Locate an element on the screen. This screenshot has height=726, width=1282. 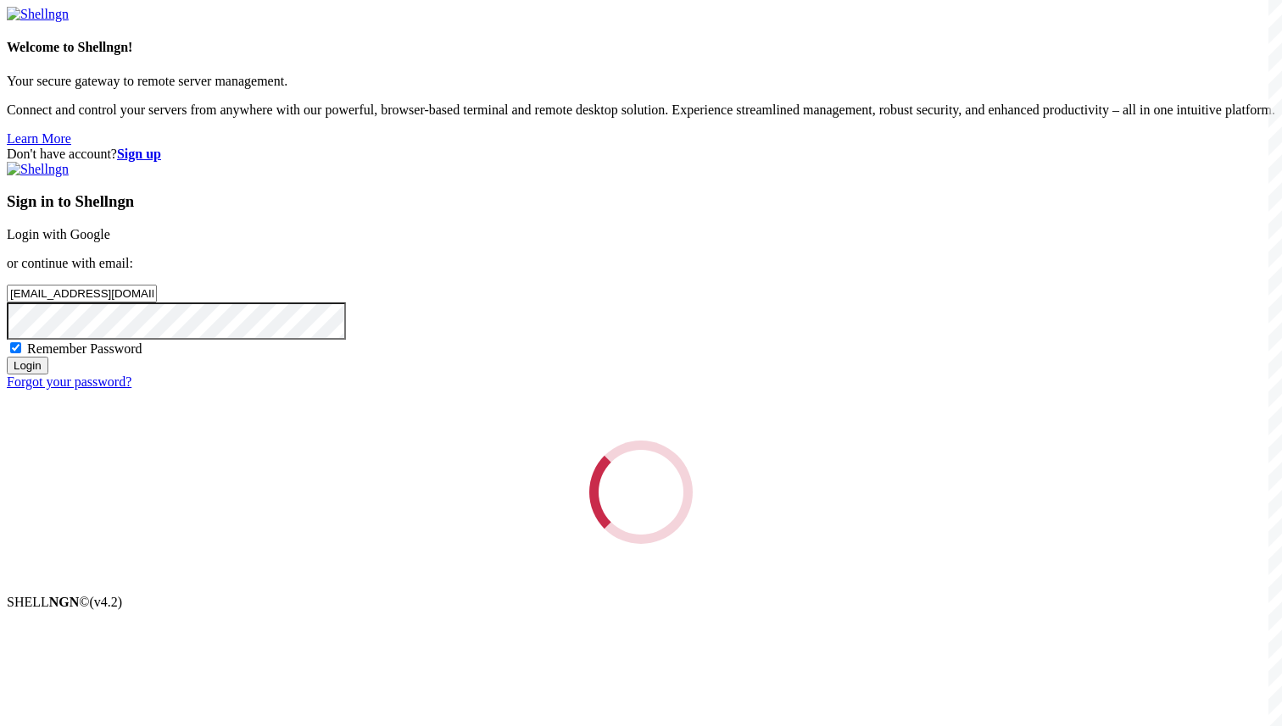
input: Remember Password is located at coordinates (15, 348).